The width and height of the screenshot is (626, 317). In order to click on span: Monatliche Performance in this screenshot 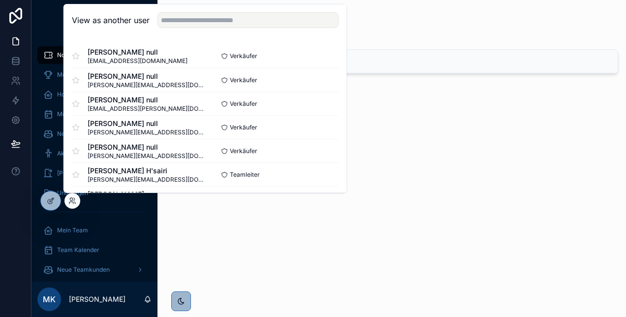, I will do `click(91, 75)`.